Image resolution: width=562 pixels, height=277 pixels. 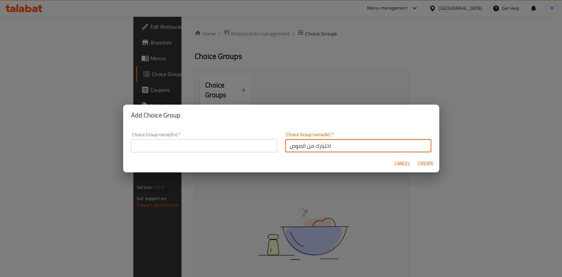 I want to click on input: Please enter Choice Group name(ar), so click(x=358, y=146).